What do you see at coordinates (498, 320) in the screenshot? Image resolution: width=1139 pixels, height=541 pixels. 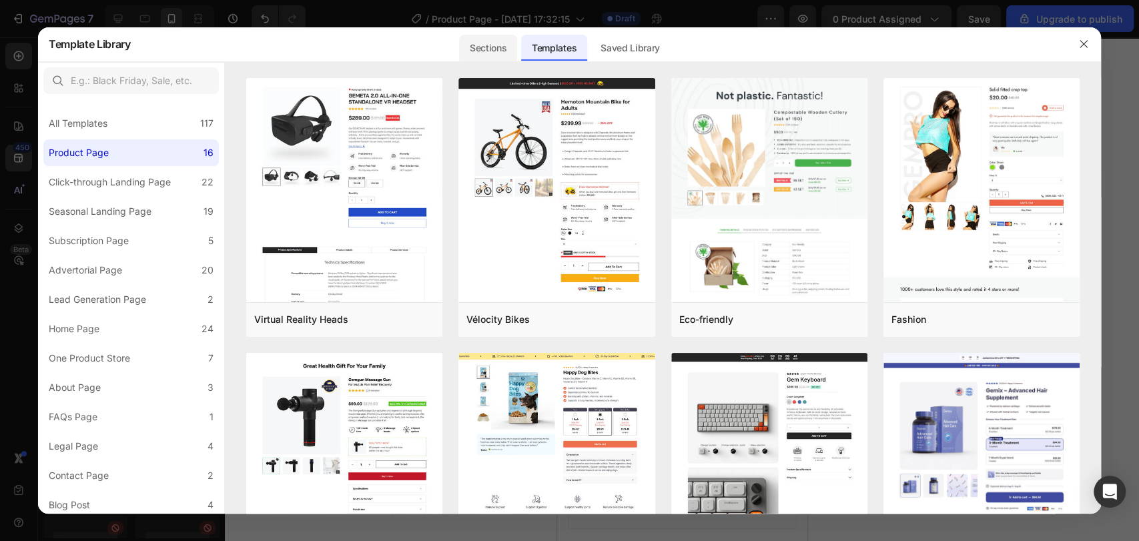 I see `div: Vélocity Bikes` at bounding box center [498, 320].